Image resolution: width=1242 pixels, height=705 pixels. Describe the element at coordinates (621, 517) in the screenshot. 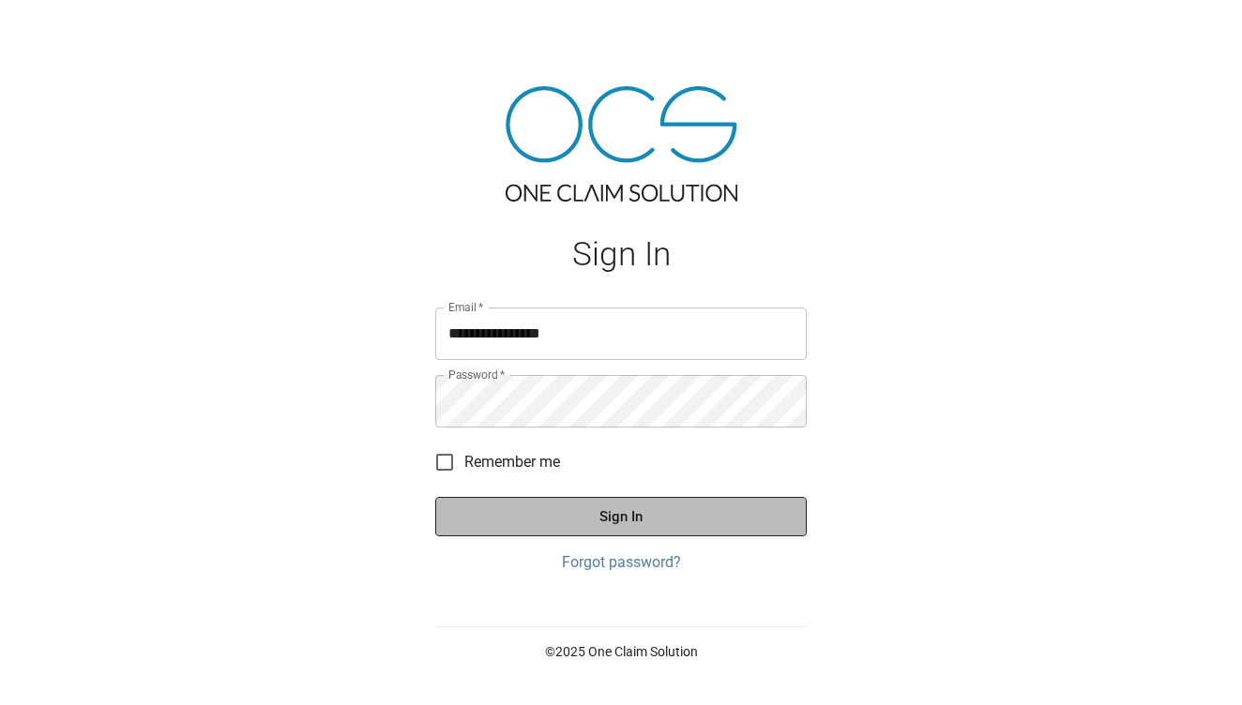

I see `button: Sign In` at that location.